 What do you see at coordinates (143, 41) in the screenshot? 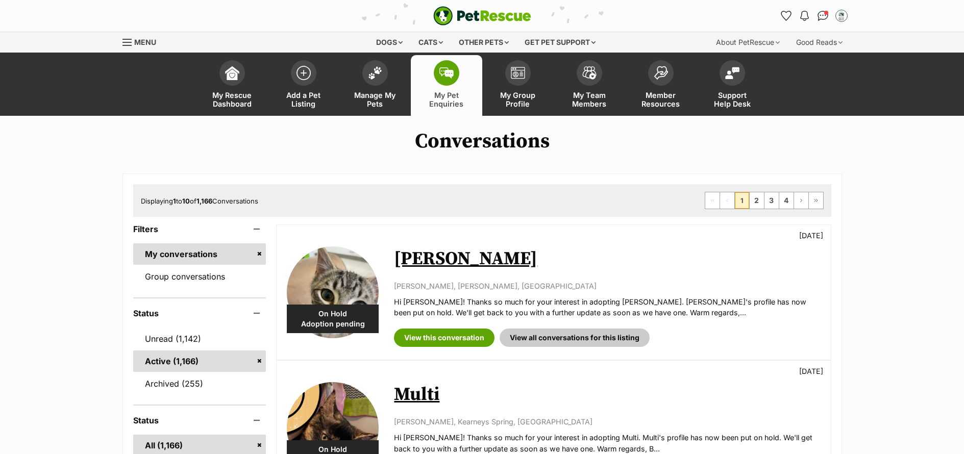
I see `a: Menu` at bounding box center [143, 41].